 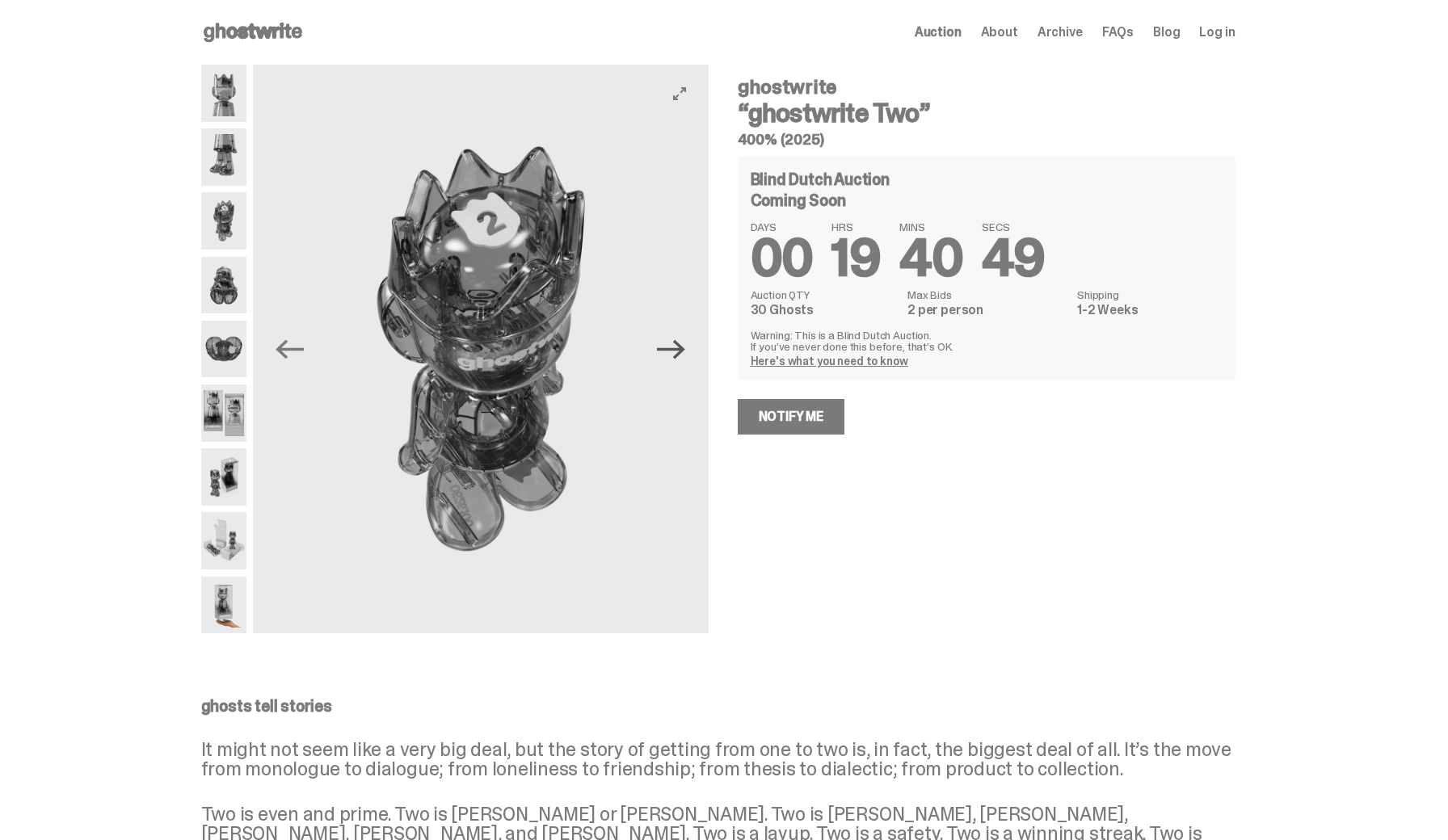 I want to click on p: Warning: This is a Blind Dutch Auction. If you’ve never done this before, that’s OK., so click(x=986, y=341).